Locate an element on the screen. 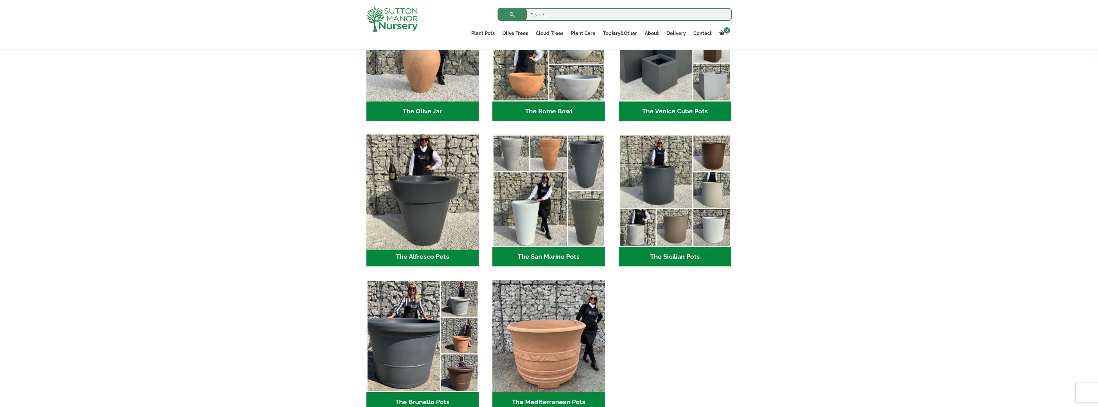 This screenshot has height=407, width=1098. a: Contact is located at coordinates (702, 33).